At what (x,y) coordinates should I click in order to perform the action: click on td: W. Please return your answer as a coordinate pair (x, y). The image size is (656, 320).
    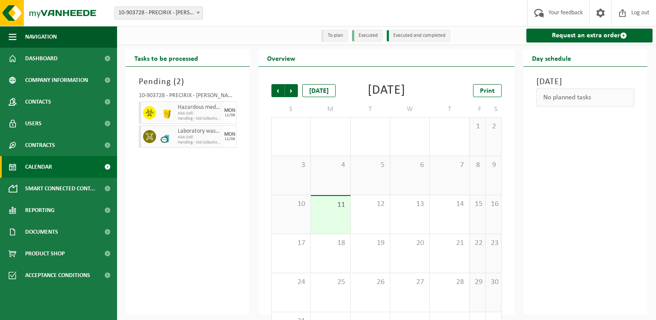
    Looking at the image, I should click on (410, 109).